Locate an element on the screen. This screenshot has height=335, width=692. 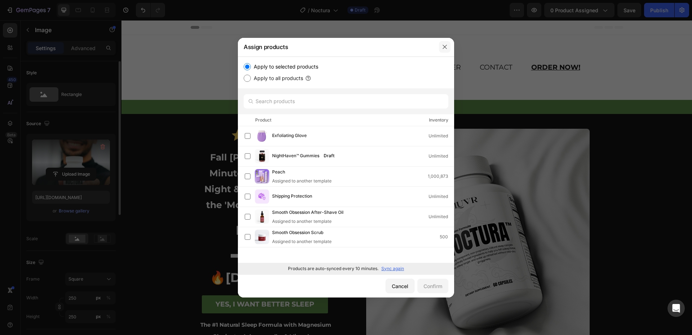
a: CONTACT is located at coordinates (374, 47).